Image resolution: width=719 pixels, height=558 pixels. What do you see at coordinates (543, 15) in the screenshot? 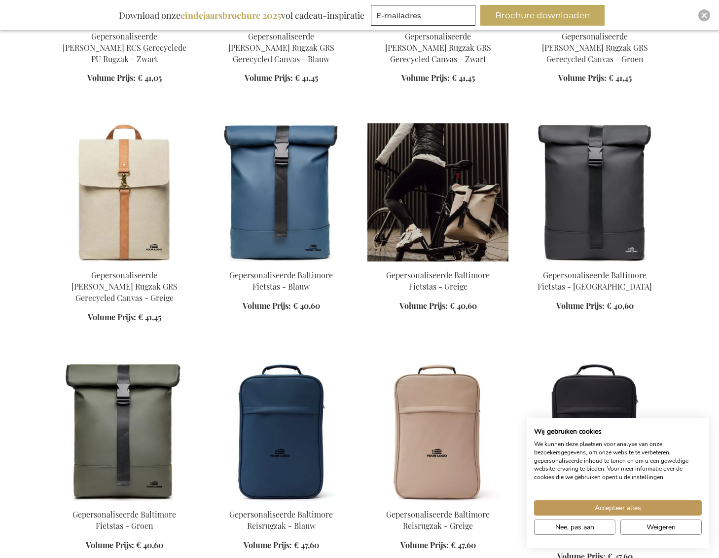
I see `button: Brochure downloaden` at bounding box center [543, 15].